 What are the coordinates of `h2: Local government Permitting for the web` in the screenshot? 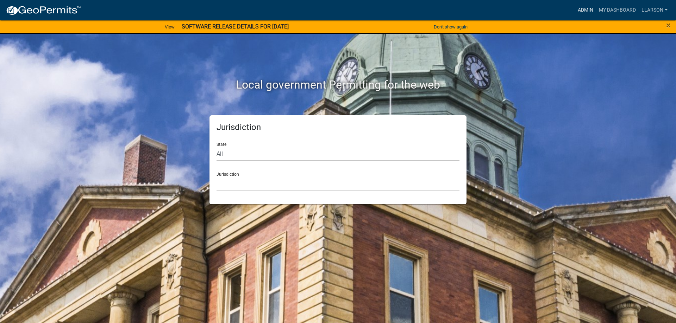 It's located at (338, 85).